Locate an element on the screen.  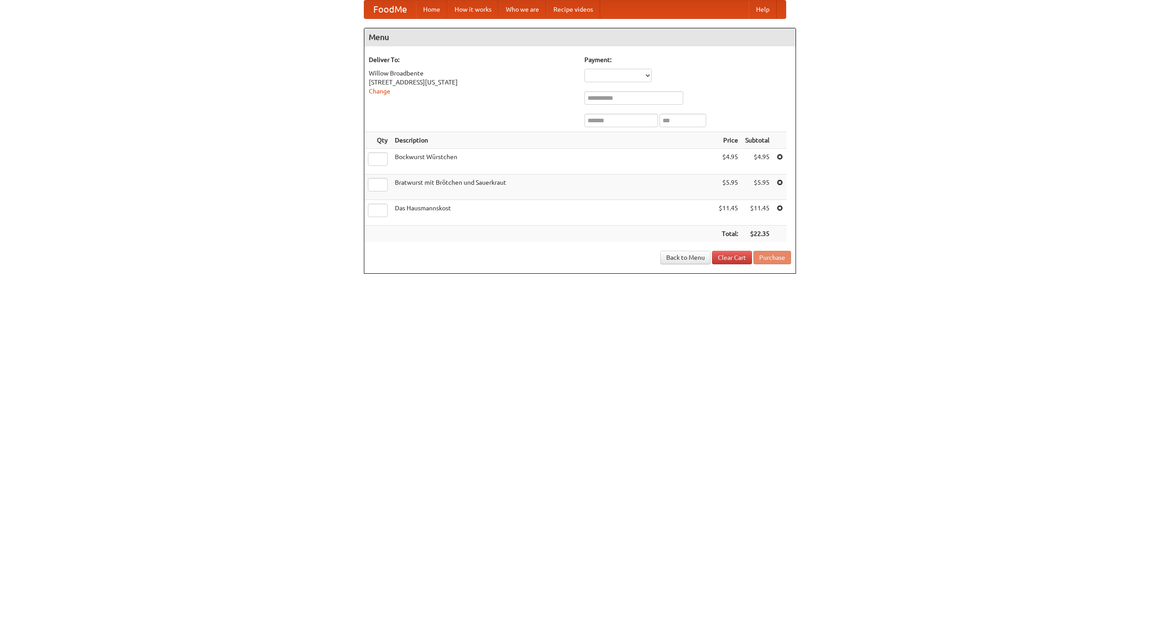
th: Price is located at coordinates (728, 140).